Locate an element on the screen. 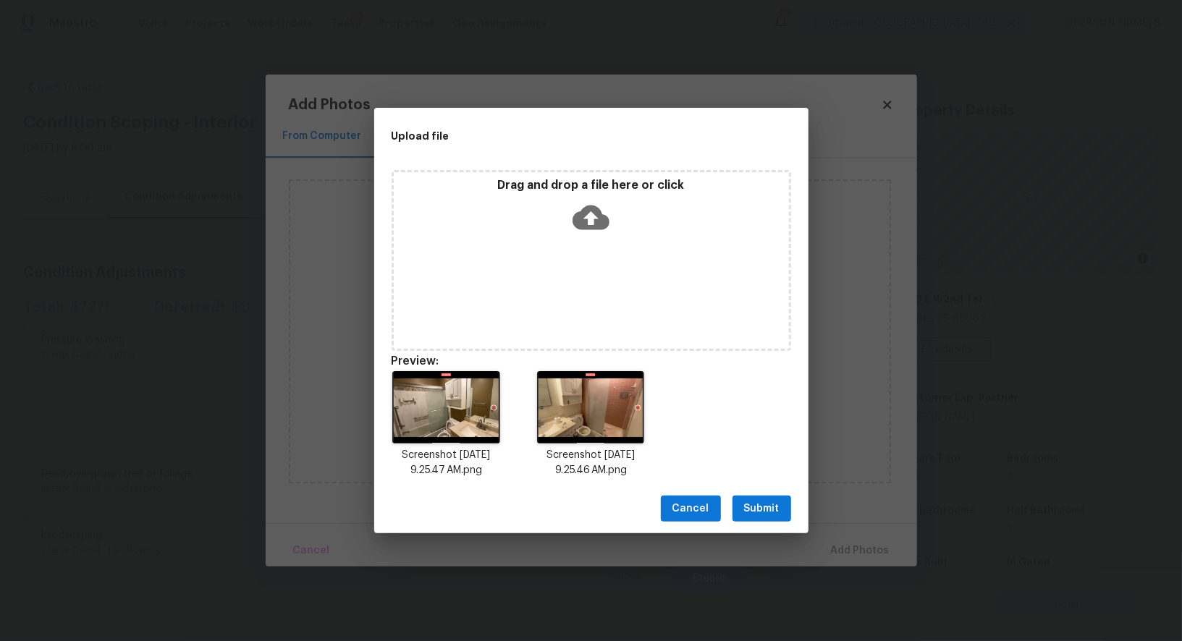  button: Submit is located at coordinates (761, 509).